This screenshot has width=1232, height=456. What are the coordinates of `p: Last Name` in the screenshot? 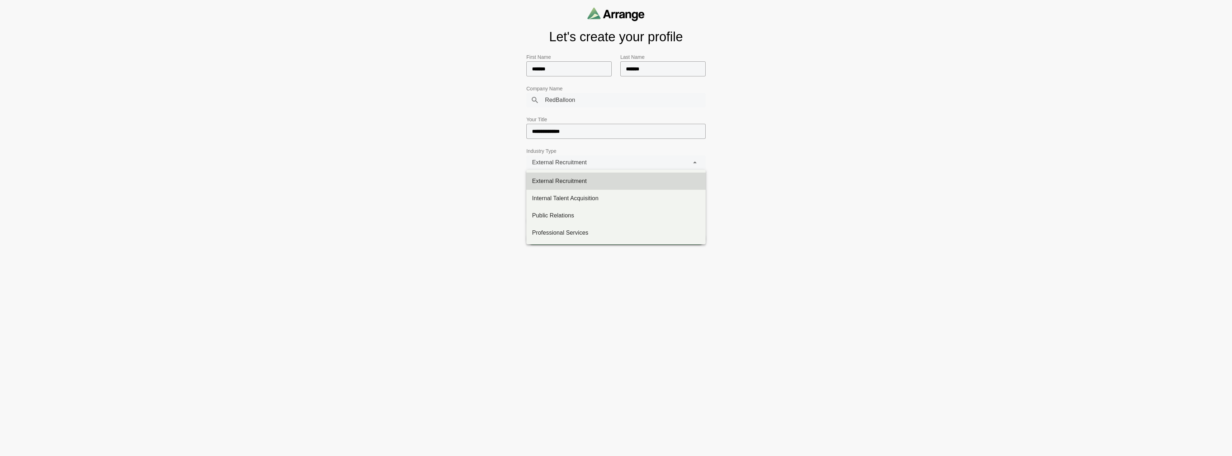 It's located at (663, 57).